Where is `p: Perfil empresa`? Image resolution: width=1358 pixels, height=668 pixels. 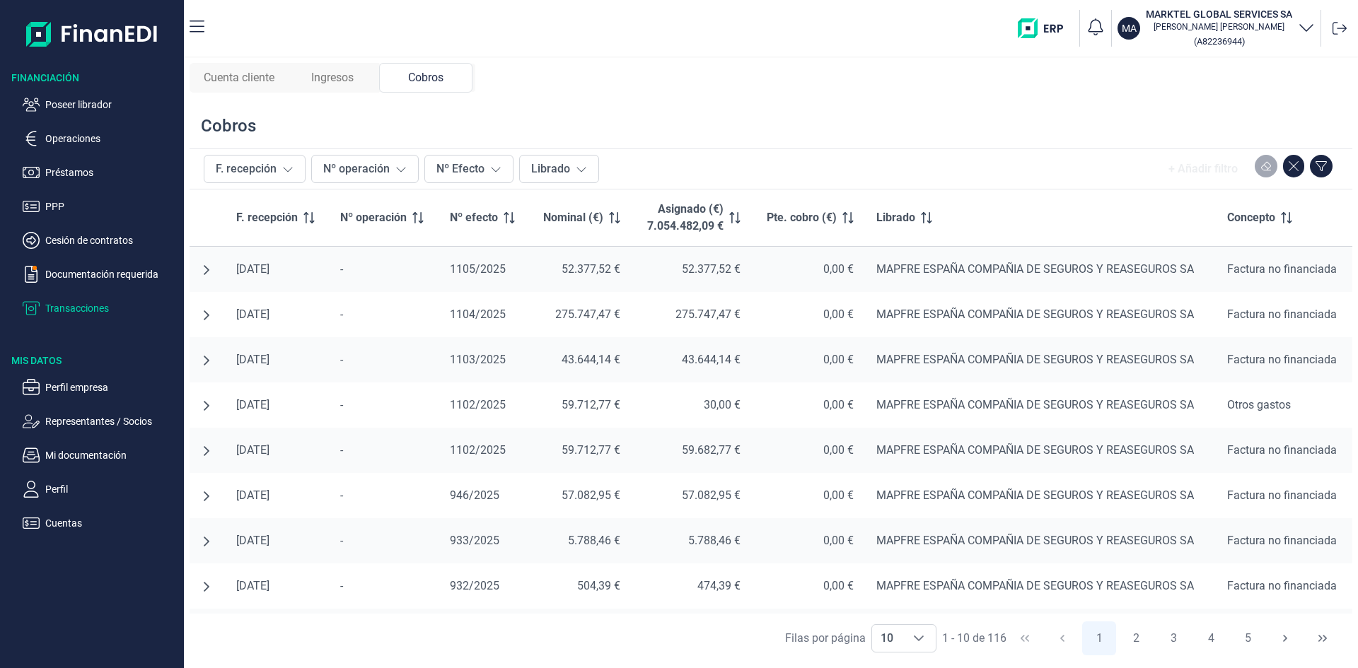 p: Perfil empresa is located at coordinates (112, 387).